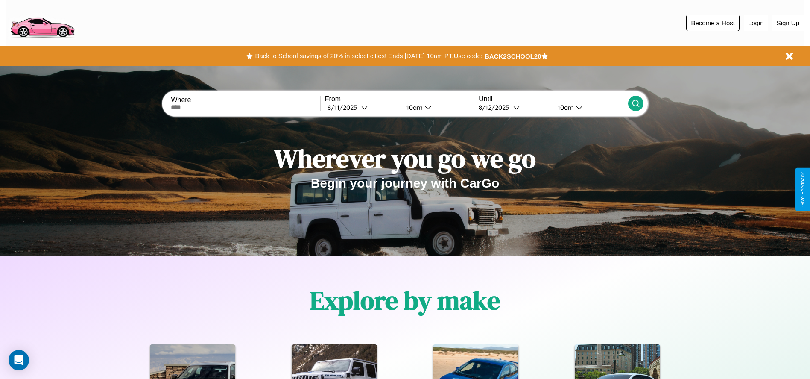  Describe the element at coordinates (513, 56) in the screenshot. I see `b: BACK2SCHOOL20` at that location.